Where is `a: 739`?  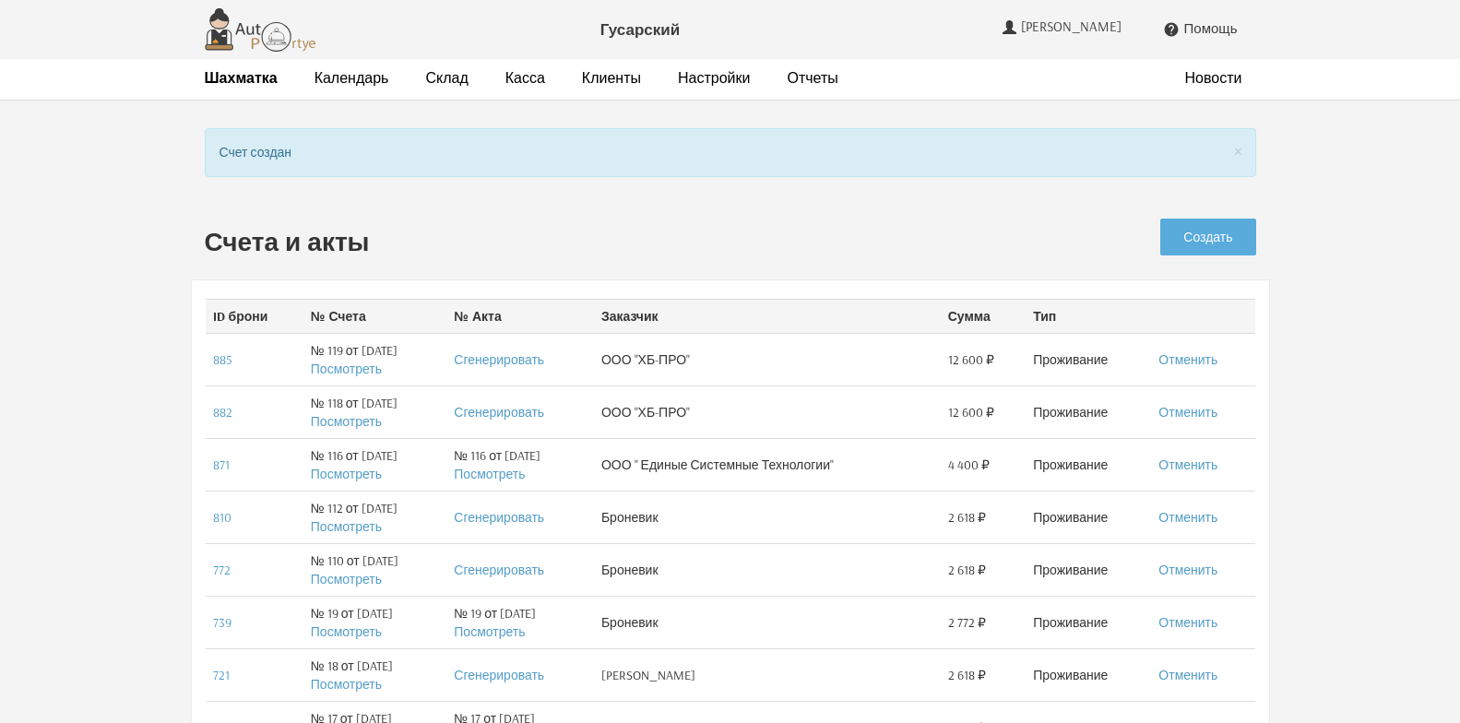 a: 739 is located at coordinates (222, 623).